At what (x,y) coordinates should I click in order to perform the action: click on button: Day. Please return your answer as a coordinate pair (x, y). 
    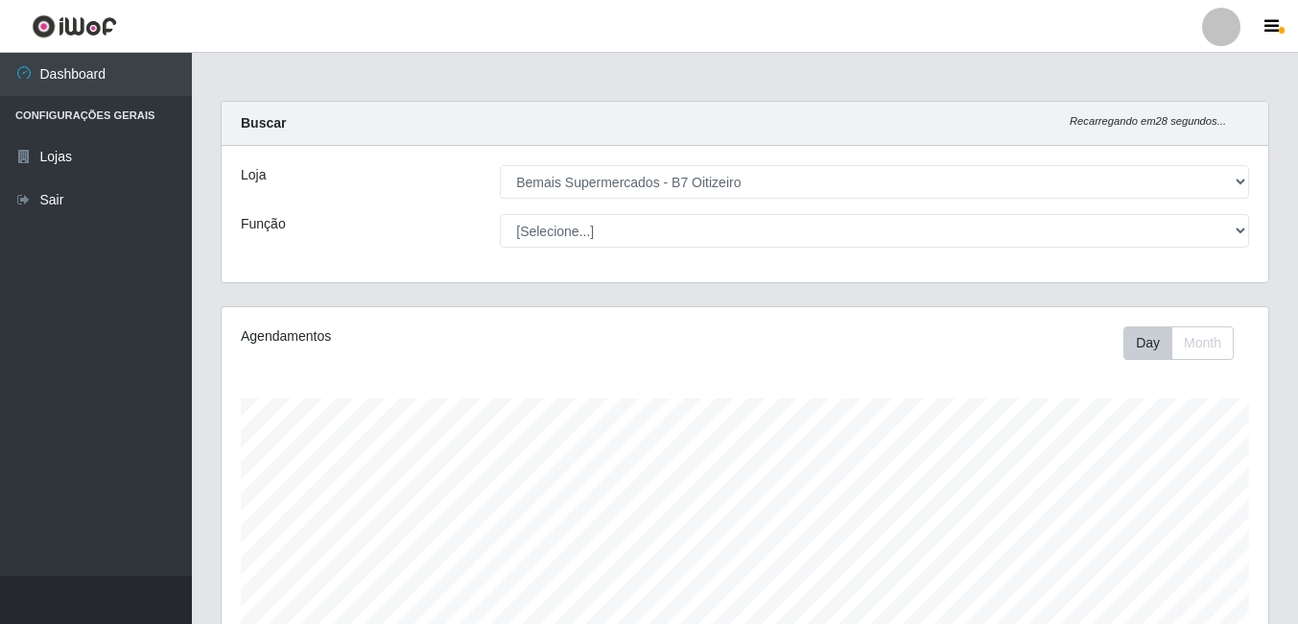
    Looking at the image, I should click on (1147, 342).